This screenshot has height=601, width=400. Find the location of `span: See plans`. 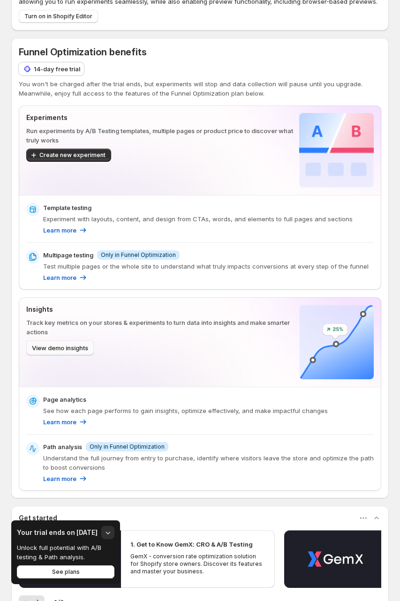

span: See plans is located at coordinates (66, 572).